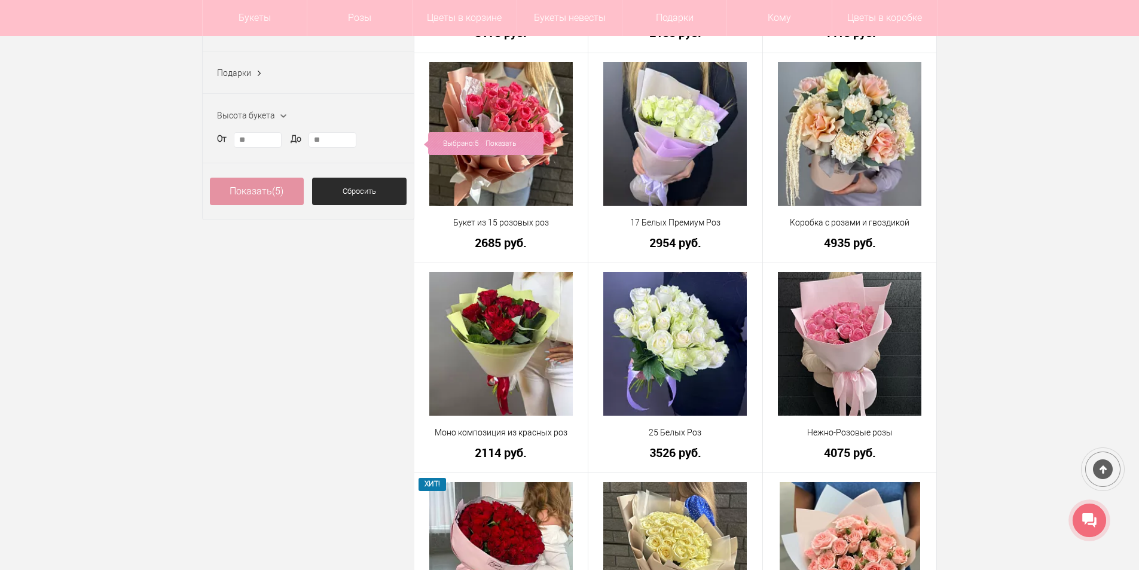 The height and width of the screenshot is (570, 1139). Describe the element at coordinates (675, 432) in the screenshot. I see `a: 25 Белых Роз` at that location.